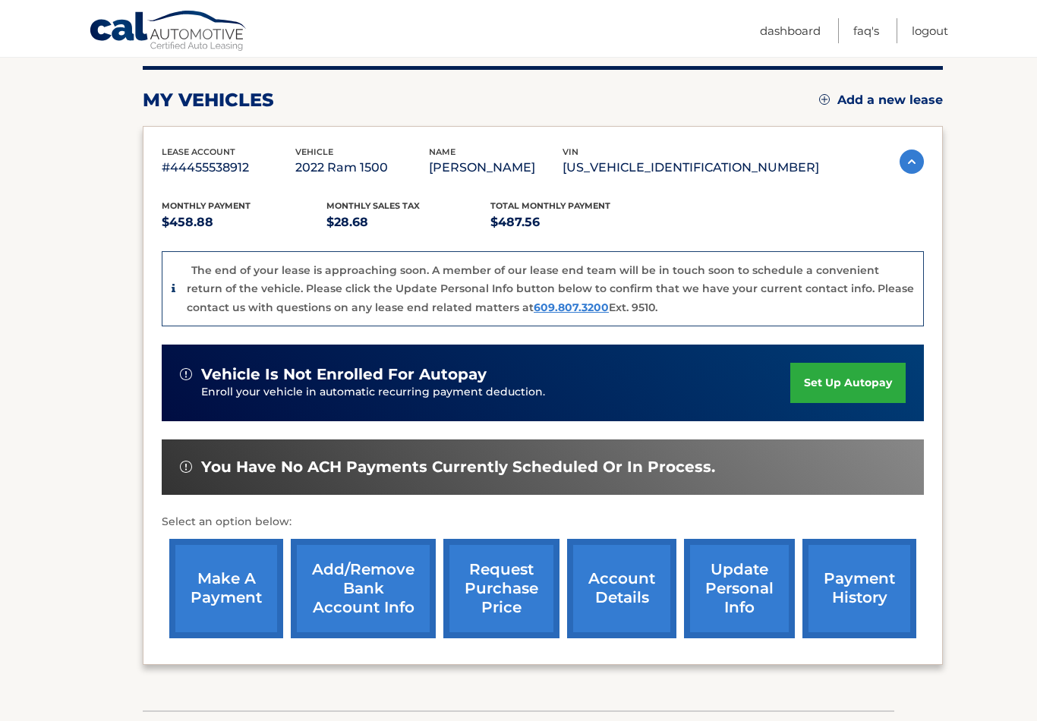  What do you see at coordinates (501, 588) in the screenshot?
I see `a: request purchase price` at bounding box center [501, 588].